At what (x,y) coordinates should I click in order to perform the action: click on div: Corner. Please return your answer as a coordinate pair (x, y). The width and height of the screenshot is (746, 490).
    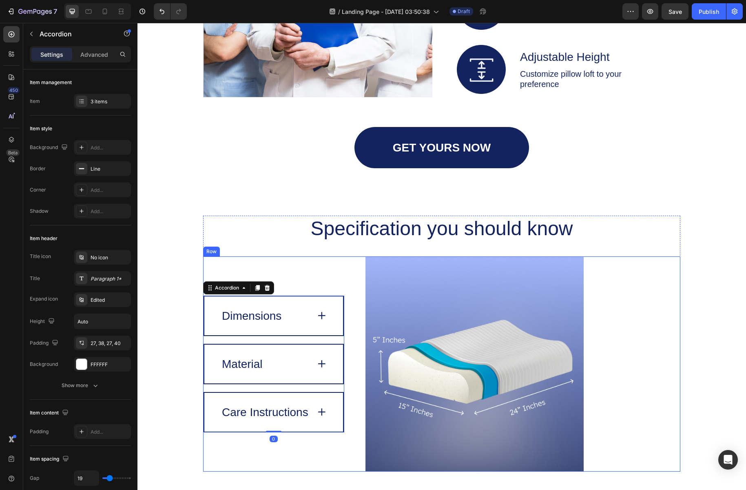
    Looking at the image, I should click on (38, 190).